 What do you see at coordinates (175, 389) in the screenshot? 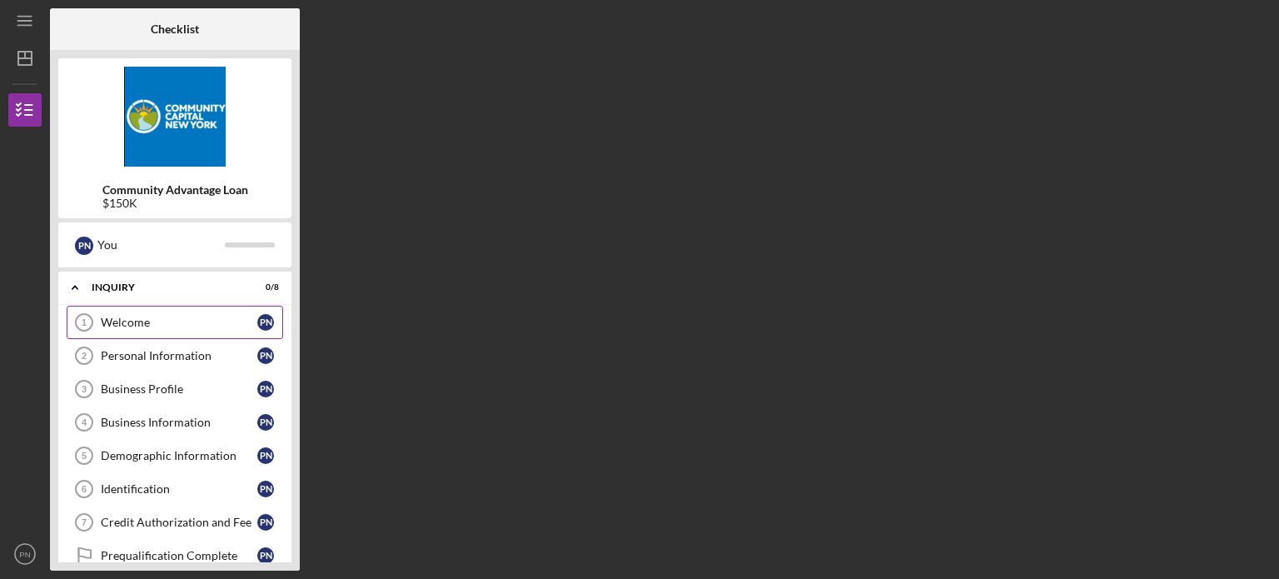
I see `a: 3Business ProfilePN` at bounding box center [175, 389].